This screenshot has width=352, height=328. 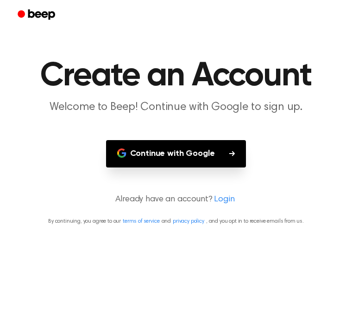 What do you see at coordinates (176, 153) in the screenshot?
I see `button: Continue with Google` at bounding box center [176, 153].